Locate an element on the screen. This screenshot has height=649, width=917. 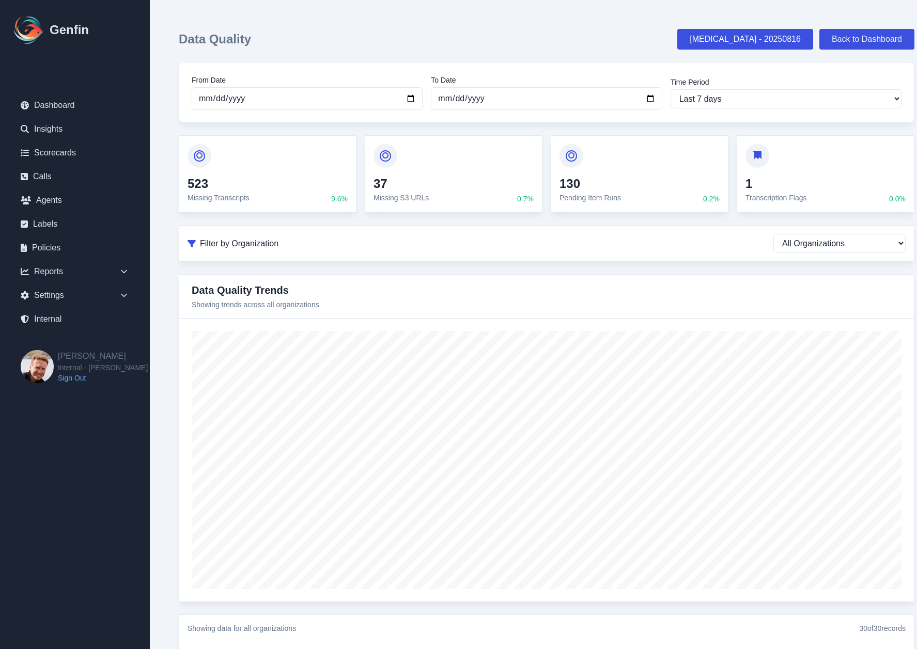
a: Scorecards is located at coordinates (75, 153).